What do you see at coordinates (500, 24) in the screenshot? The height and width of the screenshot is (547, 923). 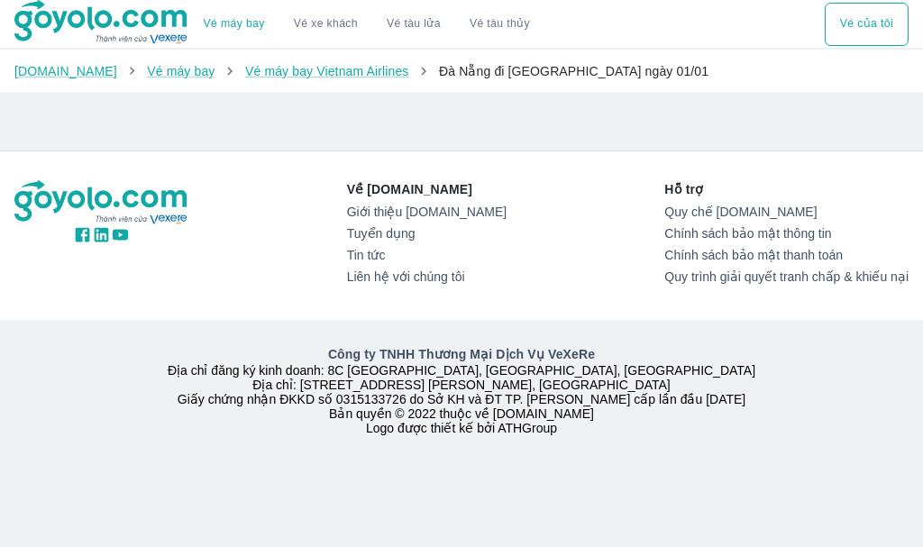 I see `button: Vé tàu thủy` at bounding box center [500, 24].